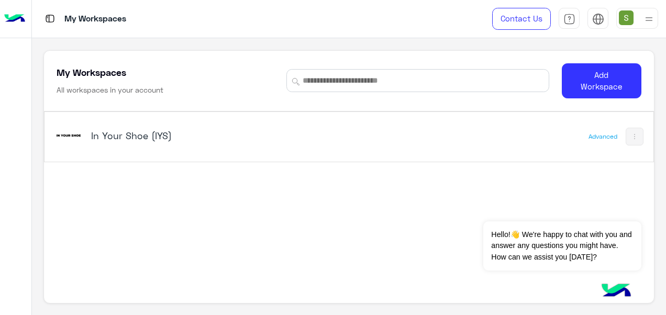  Describe the element at coordinates (603, 137) in the screenshot. I see `div: Advanced` at that location.